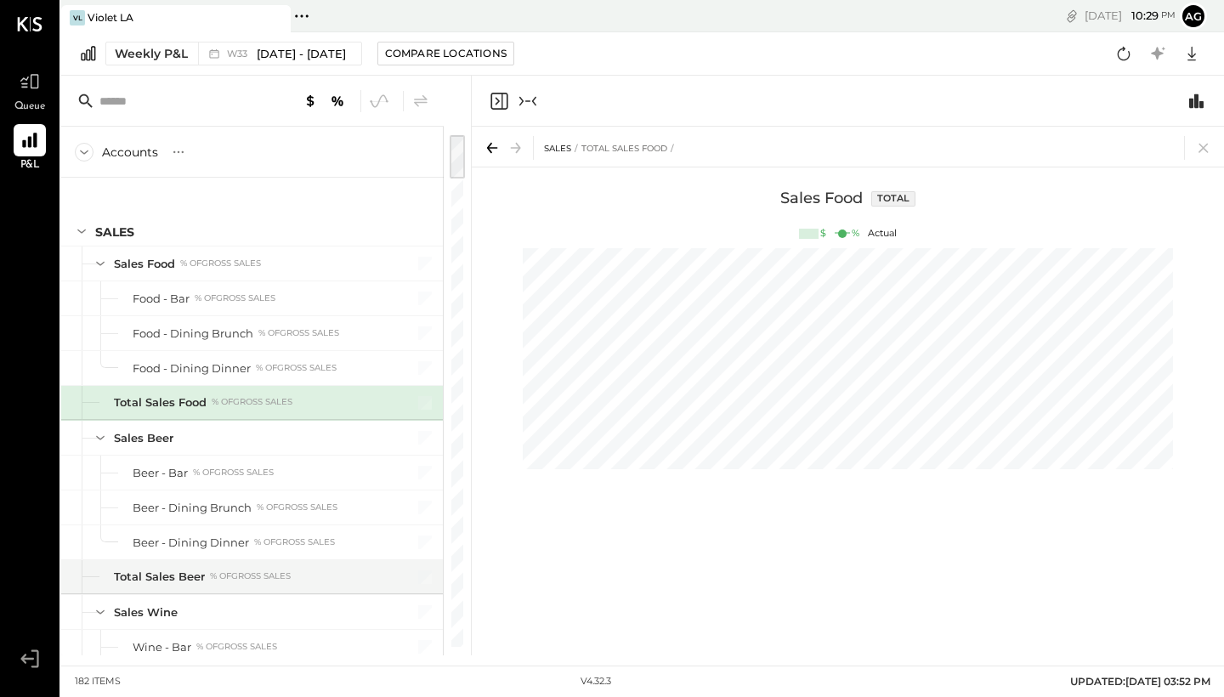 Image resolution: width=1224 pixels, height=697 pixels. What do you see at coordinates (151, 54) in the screenshot?
I see `div: Weekly P&L` at bounding box center [151, 54].